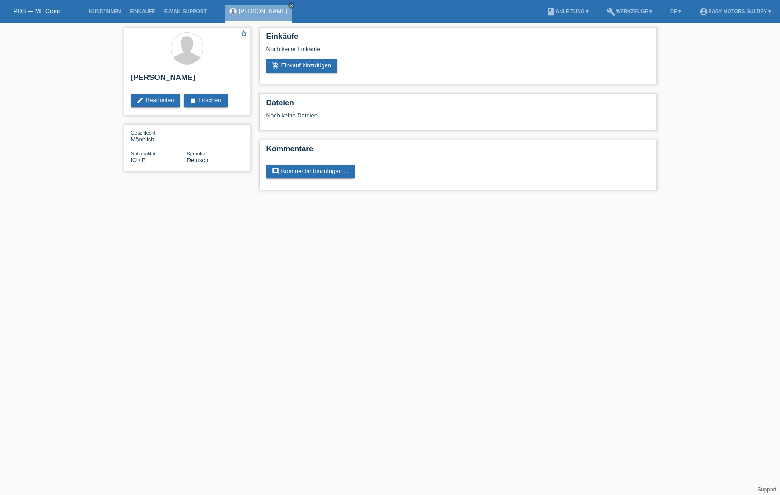 The image size is (780, 495). What do you see at coordinates (291, 5) in the screenshot?
I see `i: close` at bounding box center [291, 5].